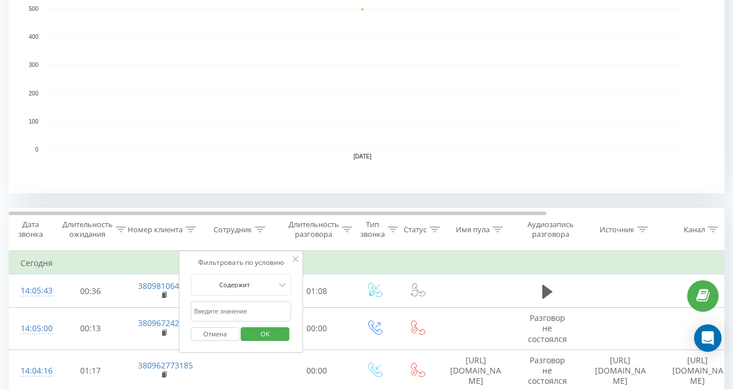 This screenshot has height=389, width=733. Describe the element at coordinates (232, 229) in the screenshot. I see `div: Сотрудник` at that location.